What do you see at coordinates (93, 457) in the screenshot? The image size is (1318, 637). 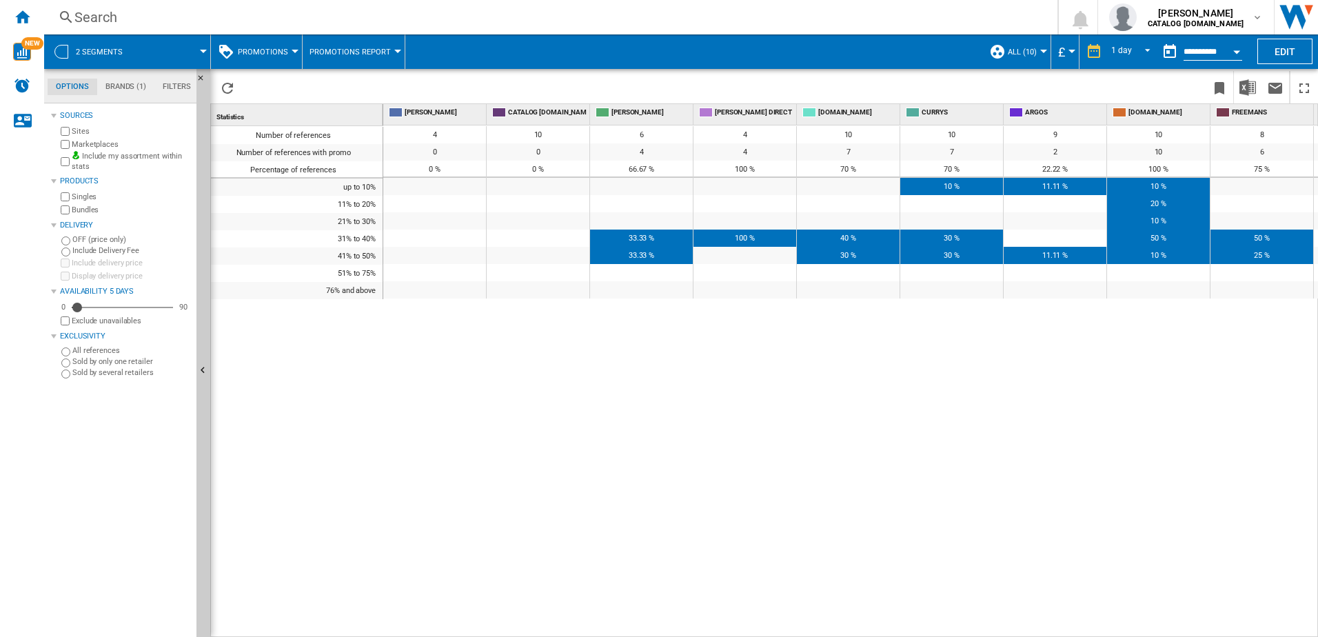 I see `button: Start recording` at bounding box center [93, 457].